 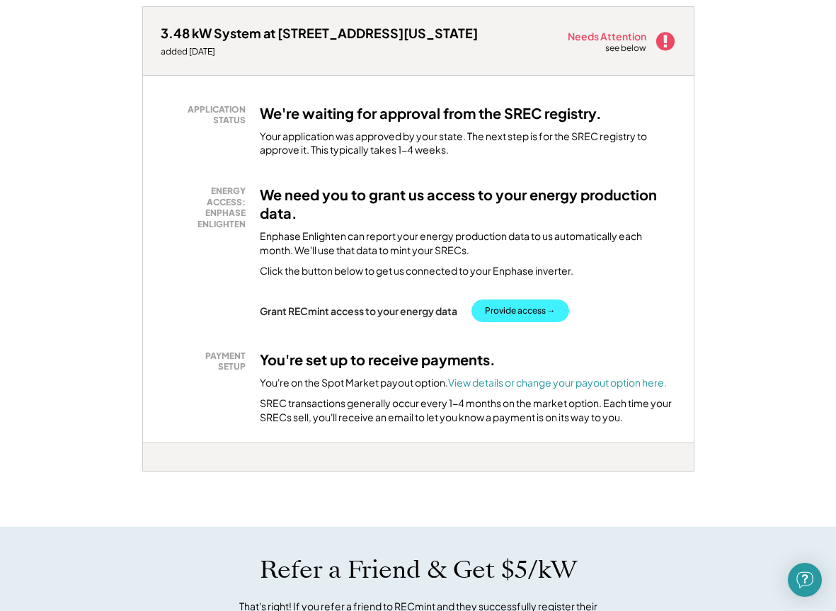 What do you see at coordinates (418, 570) in the screenshot?
I see `h1: Refer a Friend & Get $5/kW` at bounding box center [418, 570].